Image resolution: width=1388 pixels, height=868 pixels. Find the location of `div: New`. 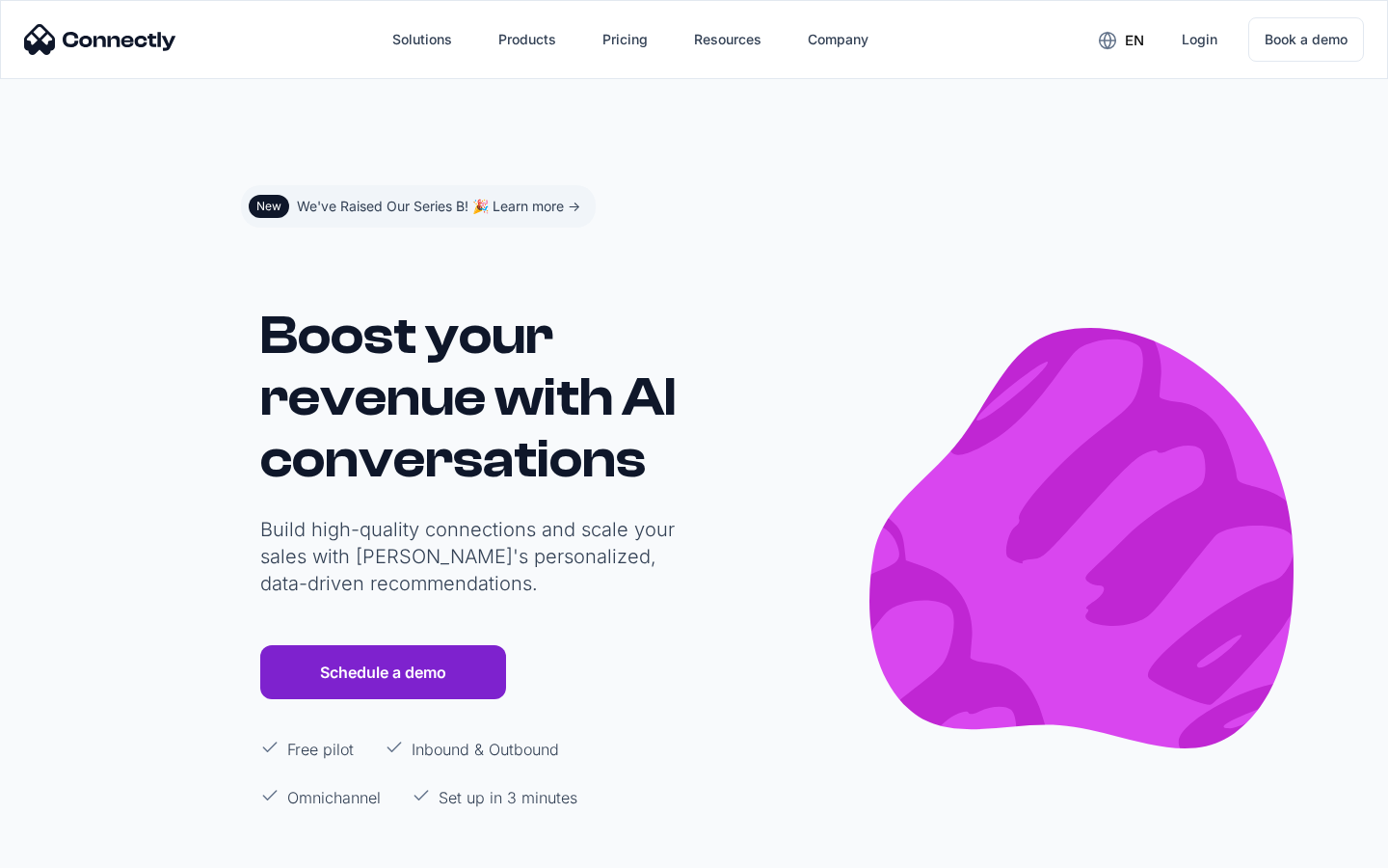

div: New is located at coordinates (269, 206).